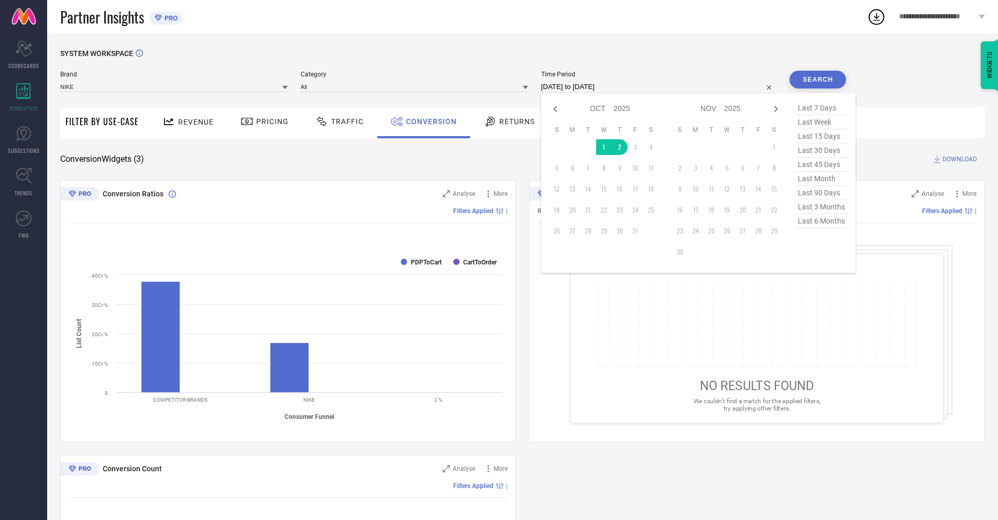  I want to click on td: Tue Nov 25 2025, so click(711, 231).